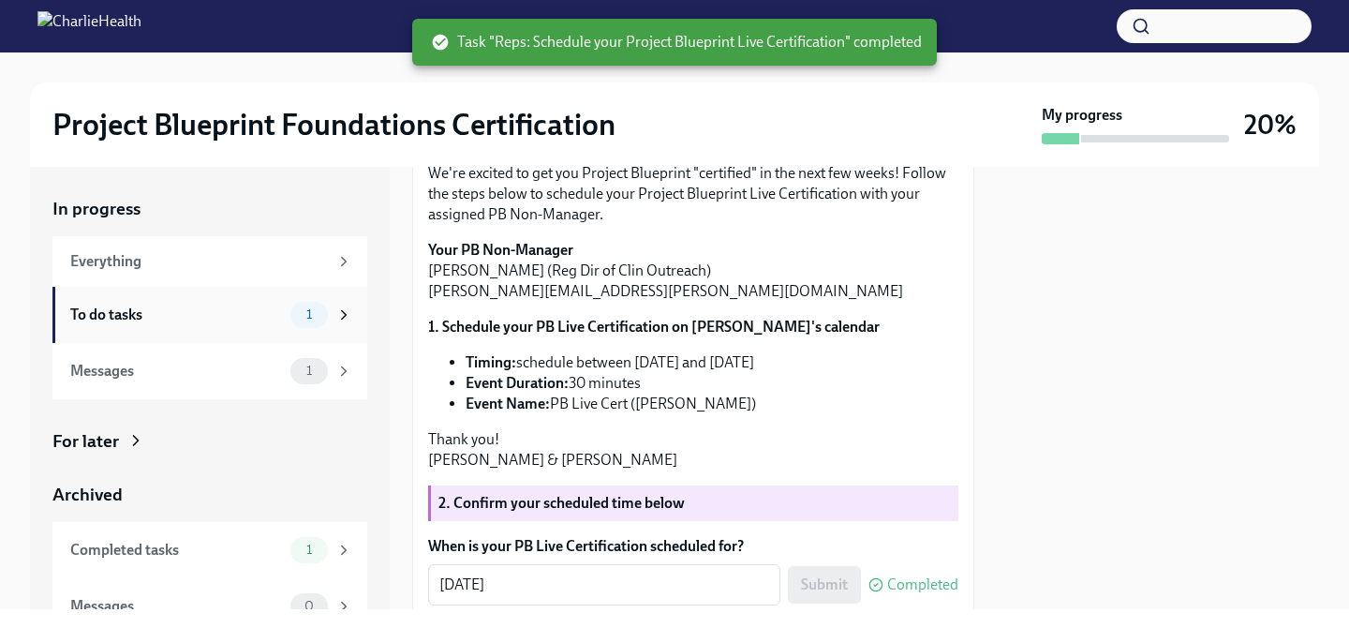 The image size is (1349, 628). I want to click on p: We're excited to get you Project Blueprint "certified" in the next few weeks! Follow the steps be..., so click(693, 194).